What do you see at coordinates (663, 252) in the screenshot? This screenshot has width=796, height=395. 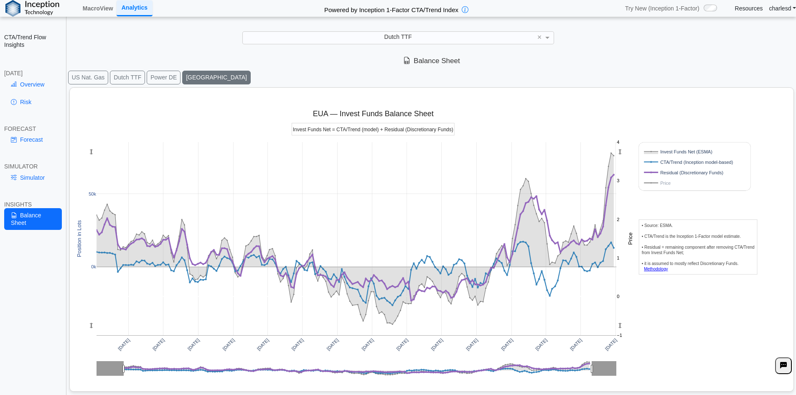 I see `tspan: from Invest Funds Net;` at bounding box center [663, 252].